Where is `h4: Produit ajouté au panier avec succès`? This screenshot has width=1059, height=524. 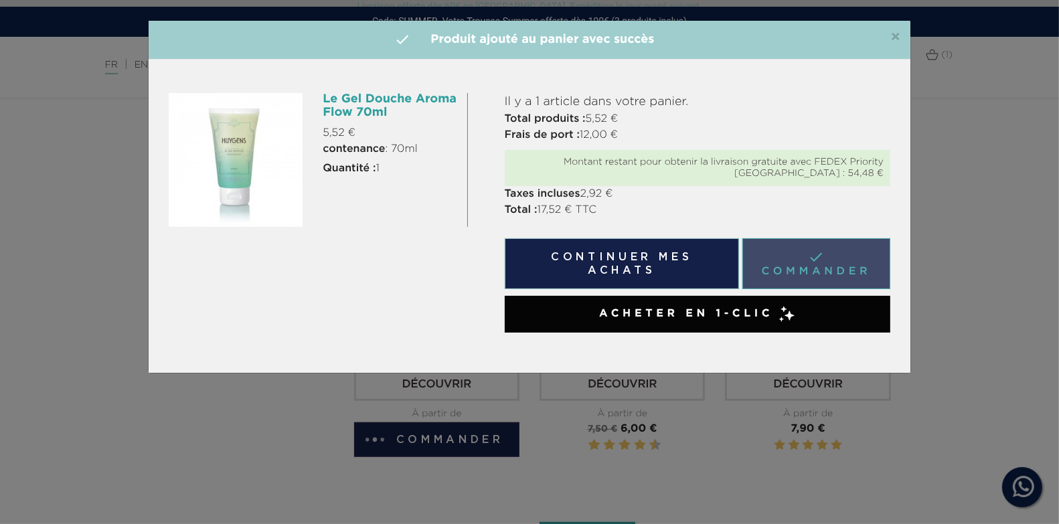 h4: Produit ajouté au panier avec succès is located at coordinates (530, 40).